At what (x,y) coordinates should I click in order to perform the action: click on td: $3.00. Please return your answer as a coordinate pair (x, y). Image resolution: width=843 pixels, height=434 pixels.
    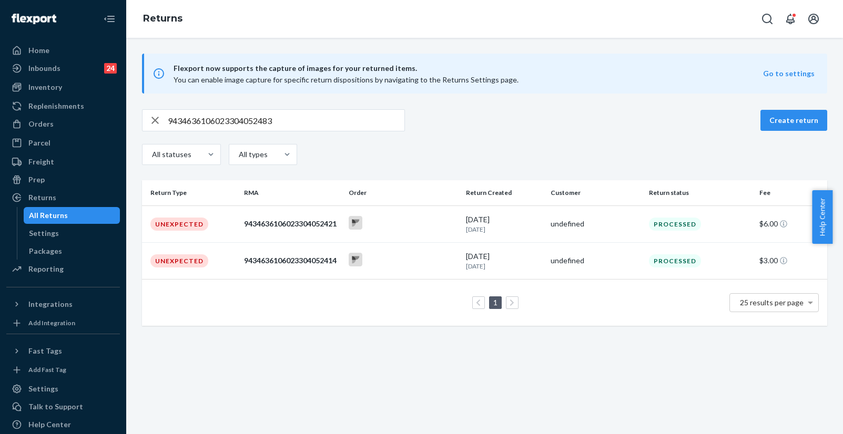
    Looking at the image, I should click on (791, 261).